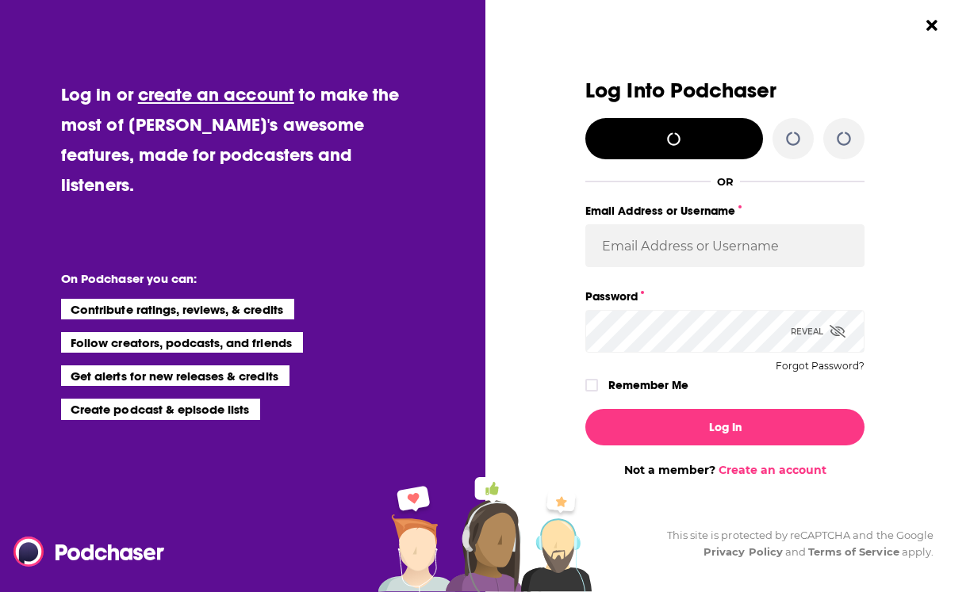 This screenshot has height=592, width=970. I want to click on div: This site is protected by reCAPTCHA and the Google and apply., so click(794, 544).